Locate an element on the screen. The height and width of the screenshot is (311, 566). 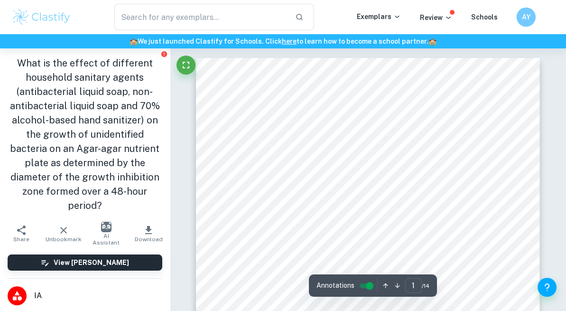
span: Share is located at coordinates (21, 239).